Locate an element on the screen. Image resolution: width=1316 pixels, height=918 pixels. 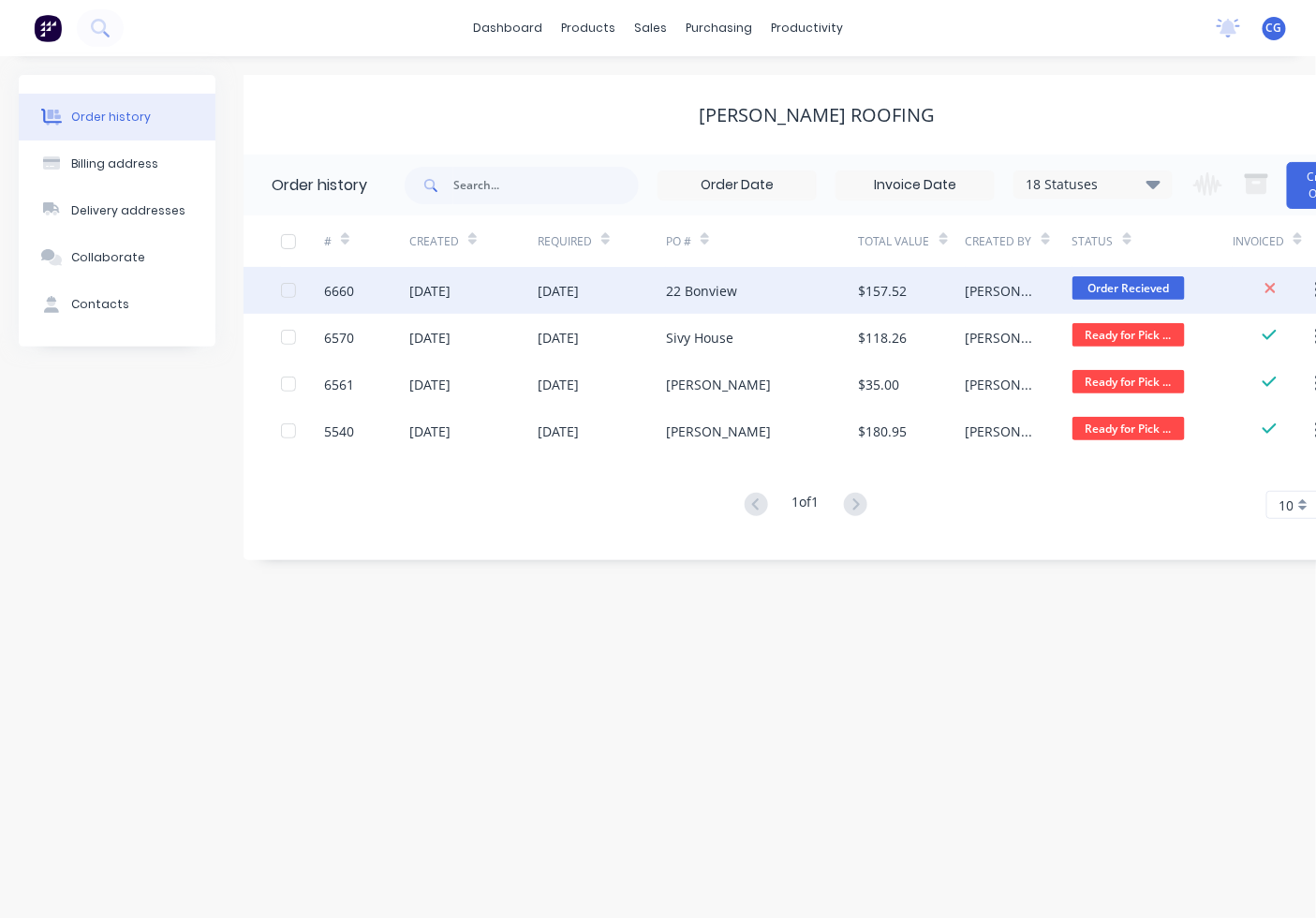
div: $118.26 is located at coordinates (883, 337).